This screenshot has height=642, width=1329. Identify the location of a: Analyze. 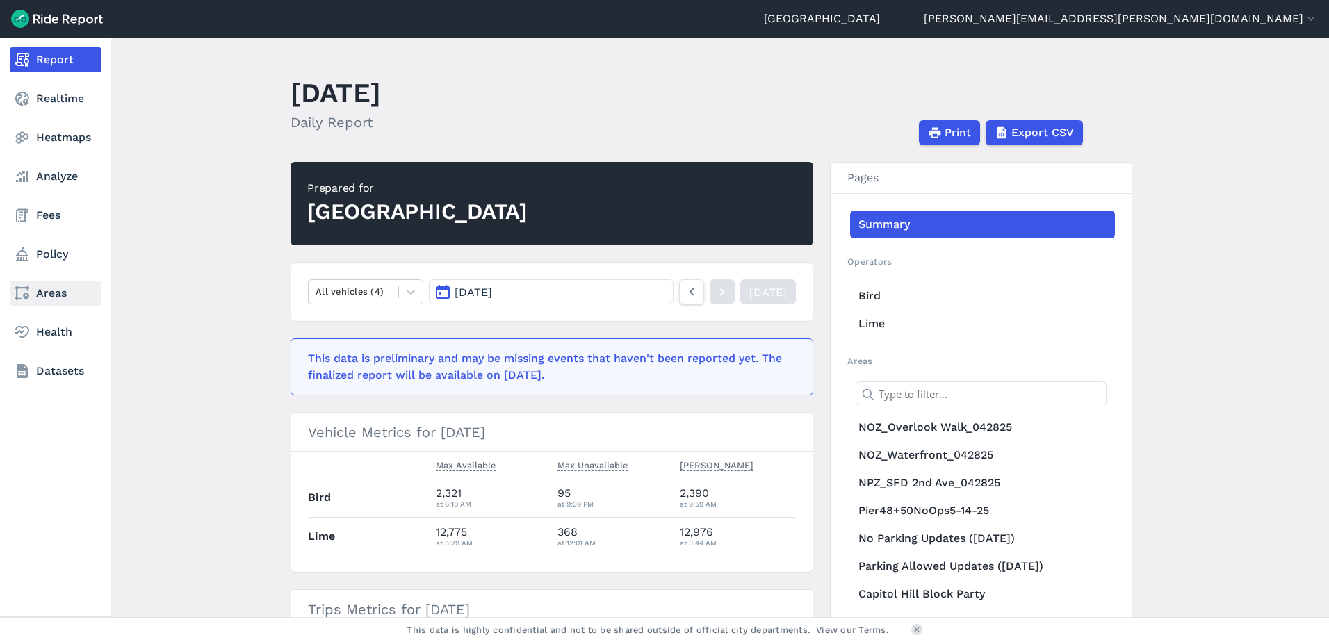
(56, 176).